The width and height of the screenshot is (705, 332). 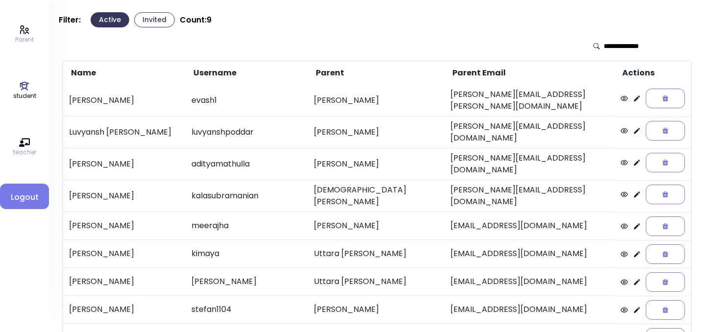 What do you see at coordinates (247, 226) in the screenshot?
I see `td: meerajha` at bounding box center [247, 226].